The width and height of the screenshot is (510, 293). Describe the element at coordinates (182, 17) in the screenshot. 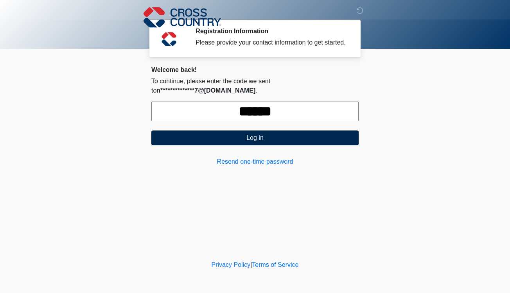

I see `img: Cross Country Logo` at that location.